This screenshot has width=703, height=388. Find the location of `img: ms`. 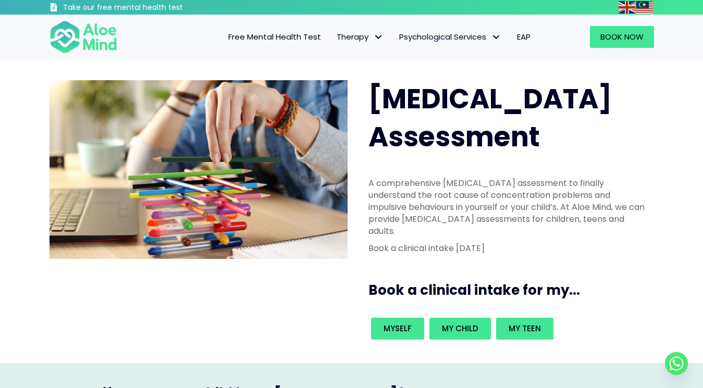

img: ms is located at coordinates (644, 7).